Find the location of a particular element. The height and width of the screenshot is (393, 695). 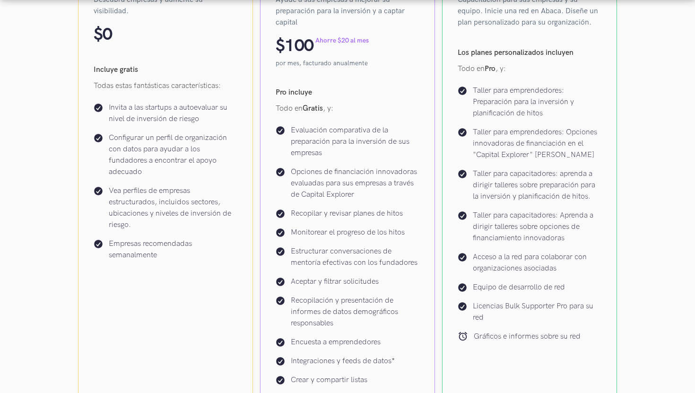

font: Todas estas fantásticas características: is located at coordinates (157, 86).